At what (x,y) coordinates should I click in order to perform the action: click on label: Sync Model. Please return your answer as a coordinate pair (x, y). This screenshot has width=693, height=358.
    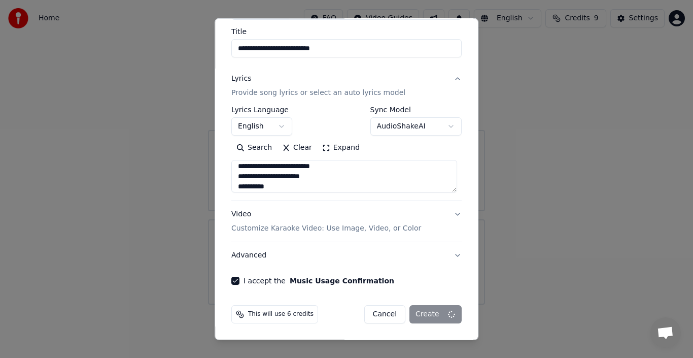
    Looking at the image, I should click on (416, 110).